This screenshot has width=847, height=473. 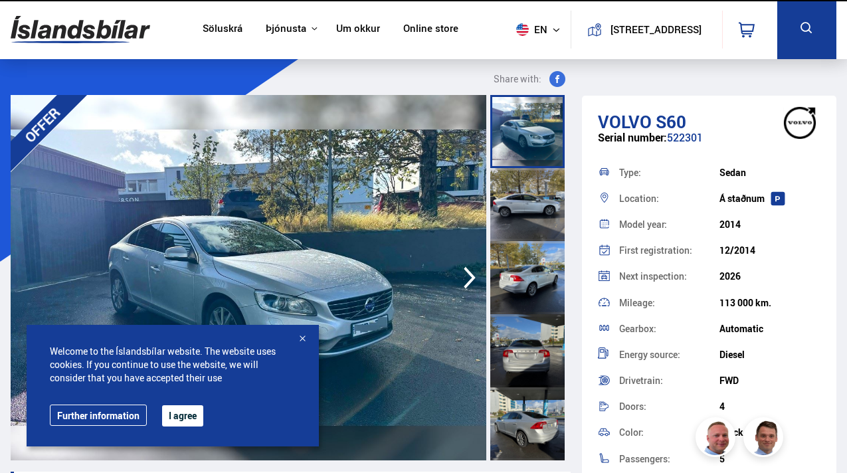 I want to click on a: Online store, so click(x=430, y=29).